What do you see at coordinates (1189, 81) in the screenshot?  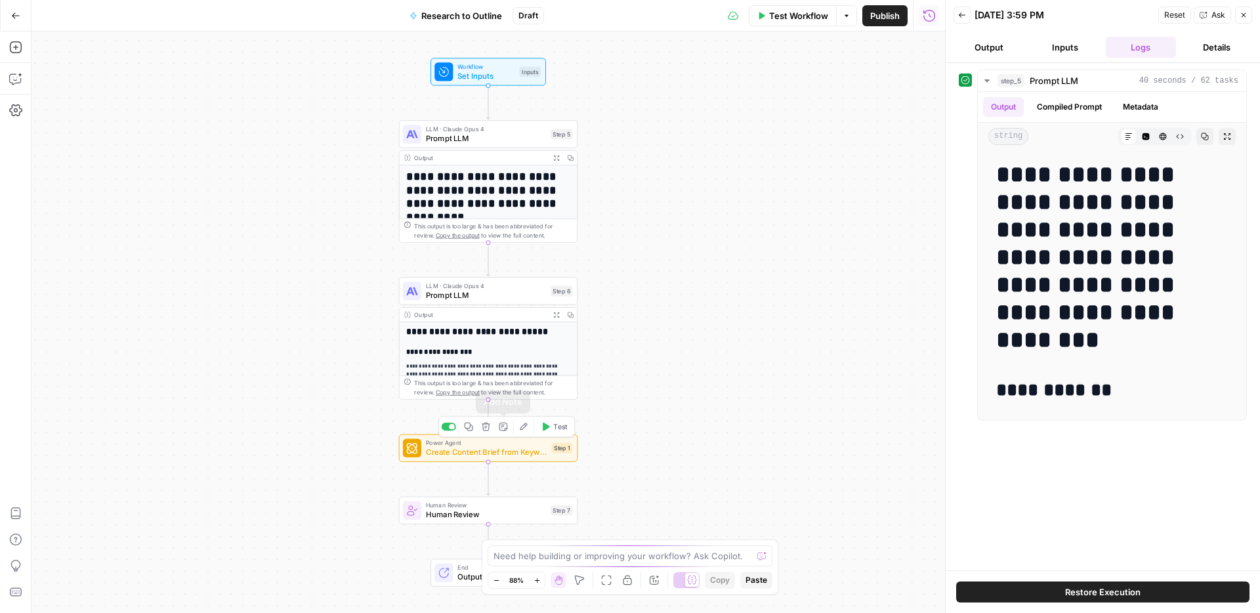 I see `span: 40 seconds / 62 tasks` at bounding box center [1189, 81].